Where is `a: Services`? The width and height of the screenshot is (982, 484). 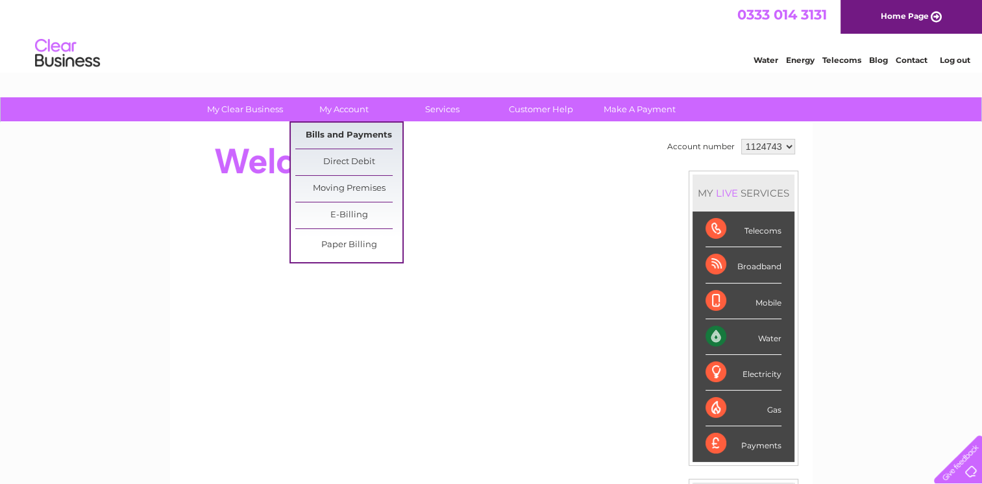 a: Services is located at coordinates (442, 109).